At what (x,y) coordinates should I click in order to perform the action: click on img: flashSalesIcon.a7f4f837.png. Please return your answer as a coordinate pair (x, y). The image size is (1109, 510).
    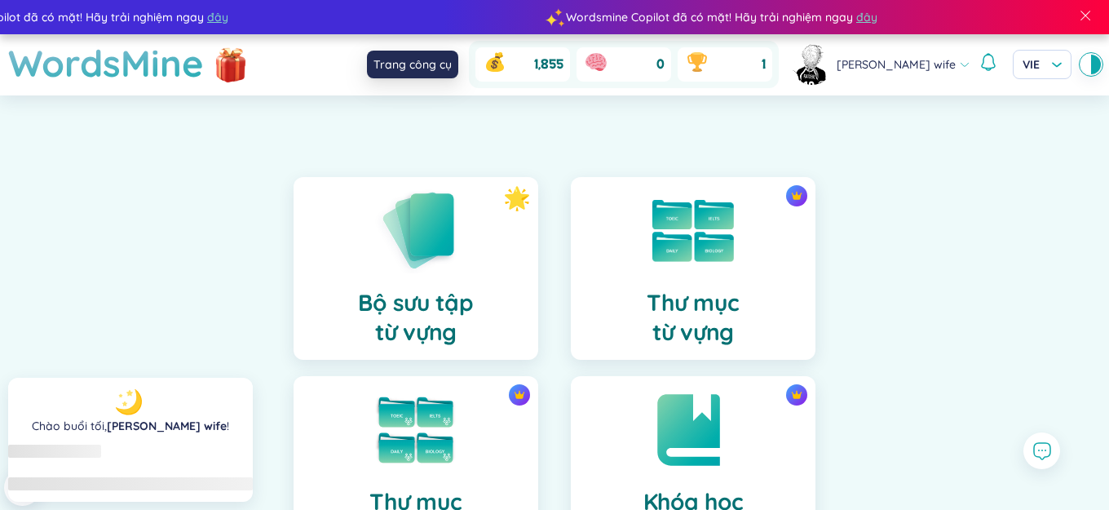
    Looking at the image, I should click on (231, 64).